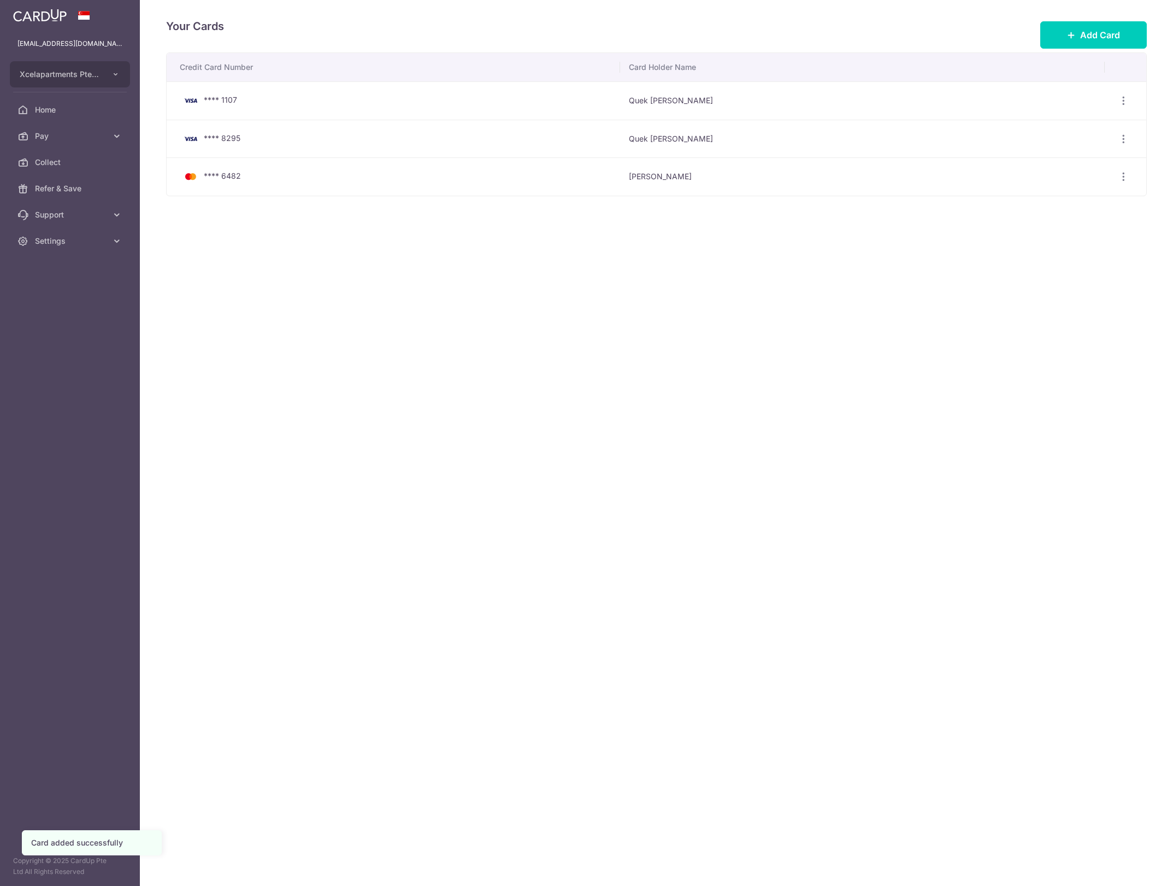 This screenshot has height=886, width=1173. What do you see at coordinates (393, 67) in the screenshot?
I see `th: Credit Card Number` at bounding box center [393, 67].